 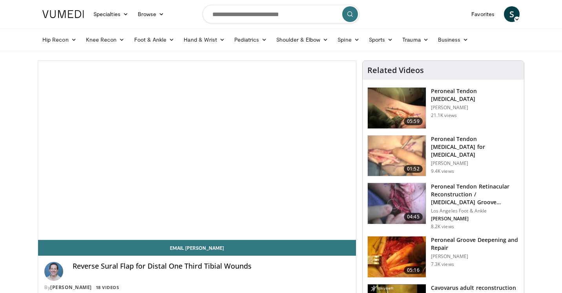 I want to click on h3: Peroneal Groove Deepening and Repair, so click(x=475, y=244).